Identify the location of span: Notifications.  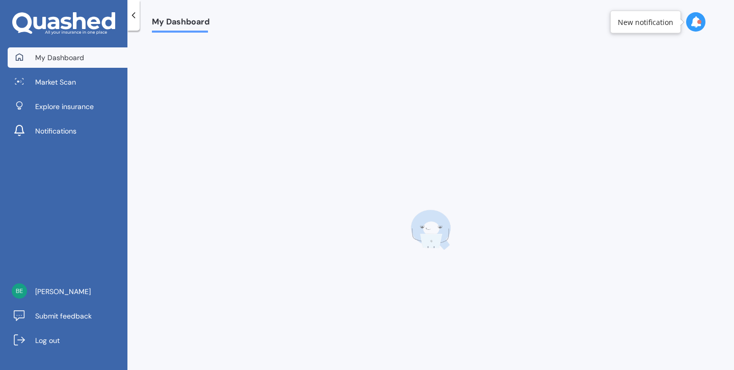
(56, 131).